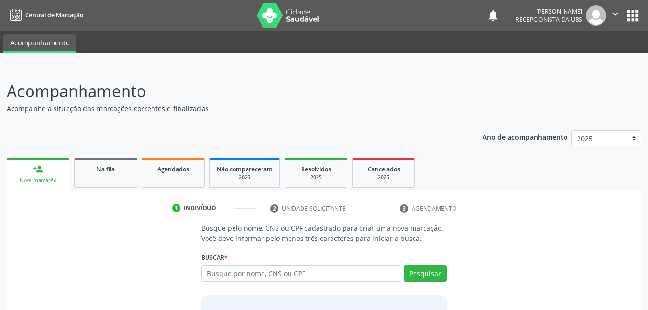  I want to click on span: Resolvidos, so click(316, 169).